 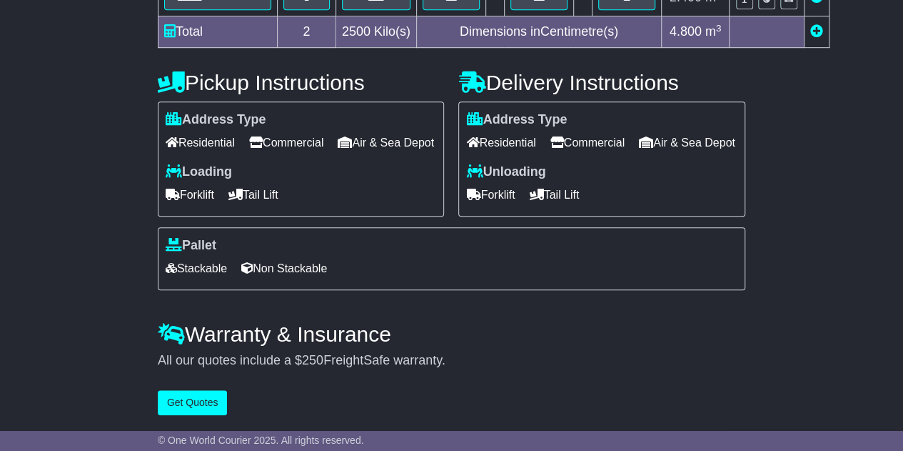 I want to click on td: Total, so click(x=217, y=32).